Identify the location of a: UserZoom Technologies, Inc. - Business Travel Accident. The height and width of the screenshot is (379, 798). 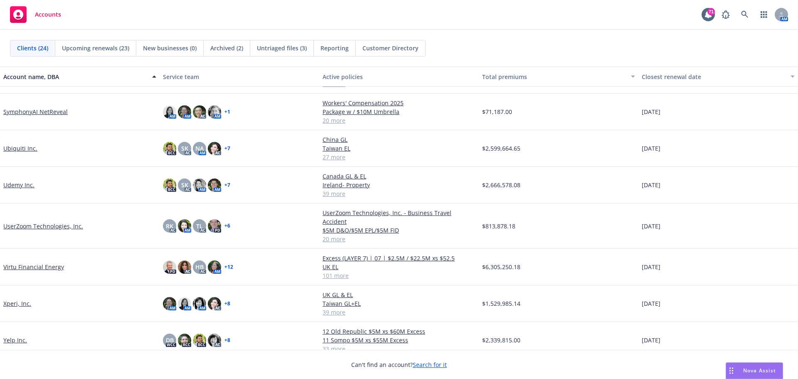
(399, 217).